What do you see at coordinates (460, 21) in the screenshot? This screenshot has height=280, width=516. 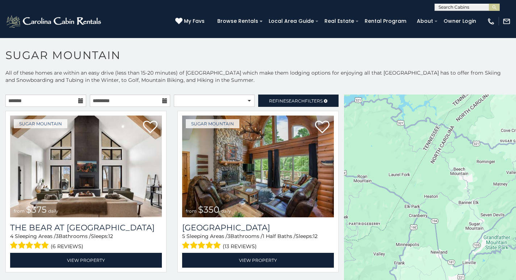 I see `a: Owner Login` at bounding box center [460, 21].